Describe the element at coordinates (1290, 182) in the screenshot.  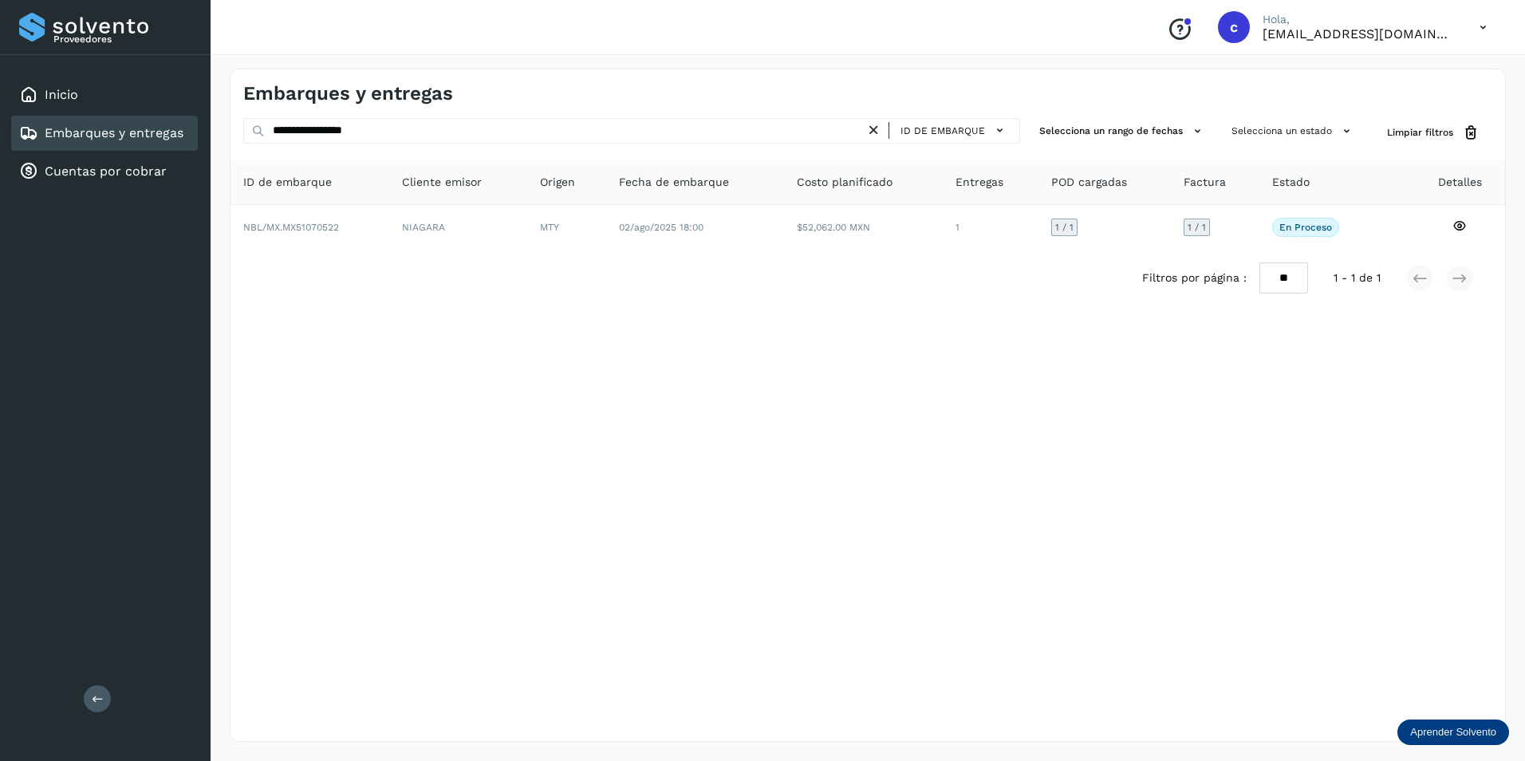
I see `span: Estado` at that location.